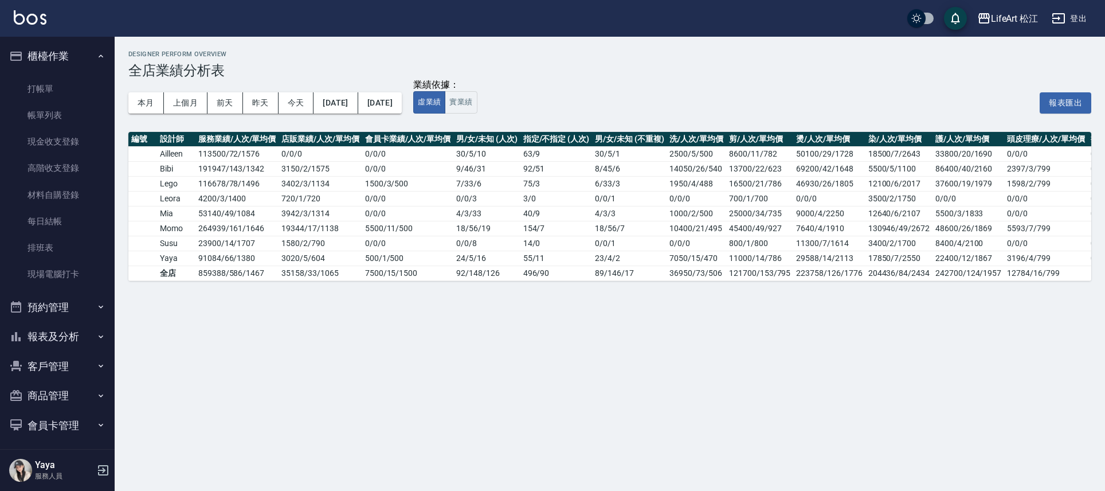  Describe the element at coordinates (556, 168) in the screenshot. I see `td: 92 / 51` at that location.